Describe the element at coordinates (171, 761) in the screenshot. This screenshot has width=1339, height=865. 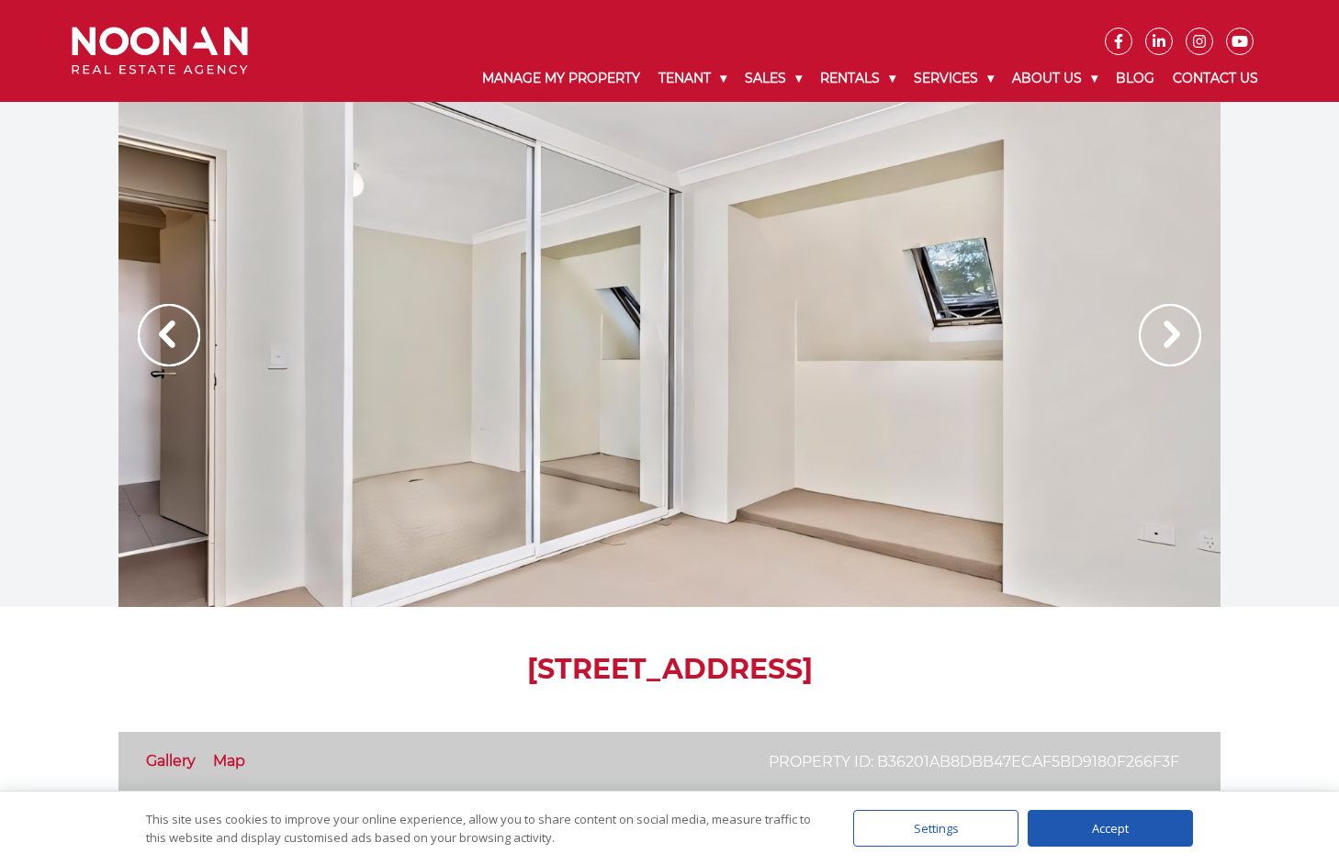
I see `a: Gallery` at that location.